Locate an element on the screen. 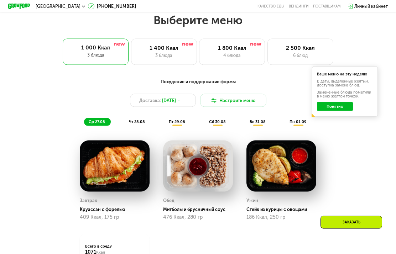 The width and height of the screenshot is (396, 254). div: В даты, выделенные желтым, доступна замена блюд. is located at coordinates (345, 84).